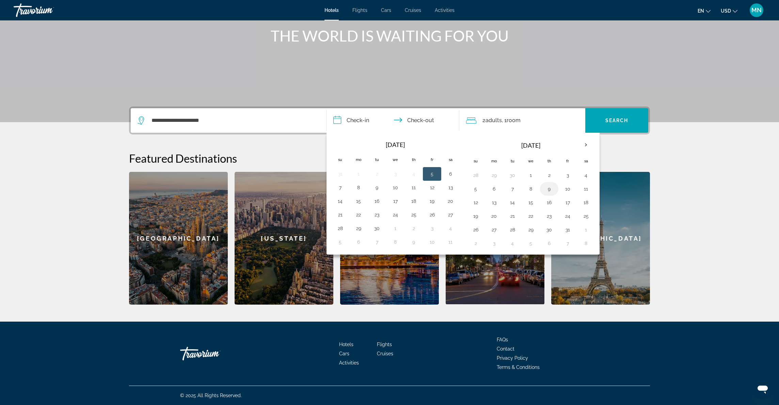  What do you see at coordinates (518, 367) in the screenshot?
I see `a: Terms & Conditions` at bounding box center [518, 367].